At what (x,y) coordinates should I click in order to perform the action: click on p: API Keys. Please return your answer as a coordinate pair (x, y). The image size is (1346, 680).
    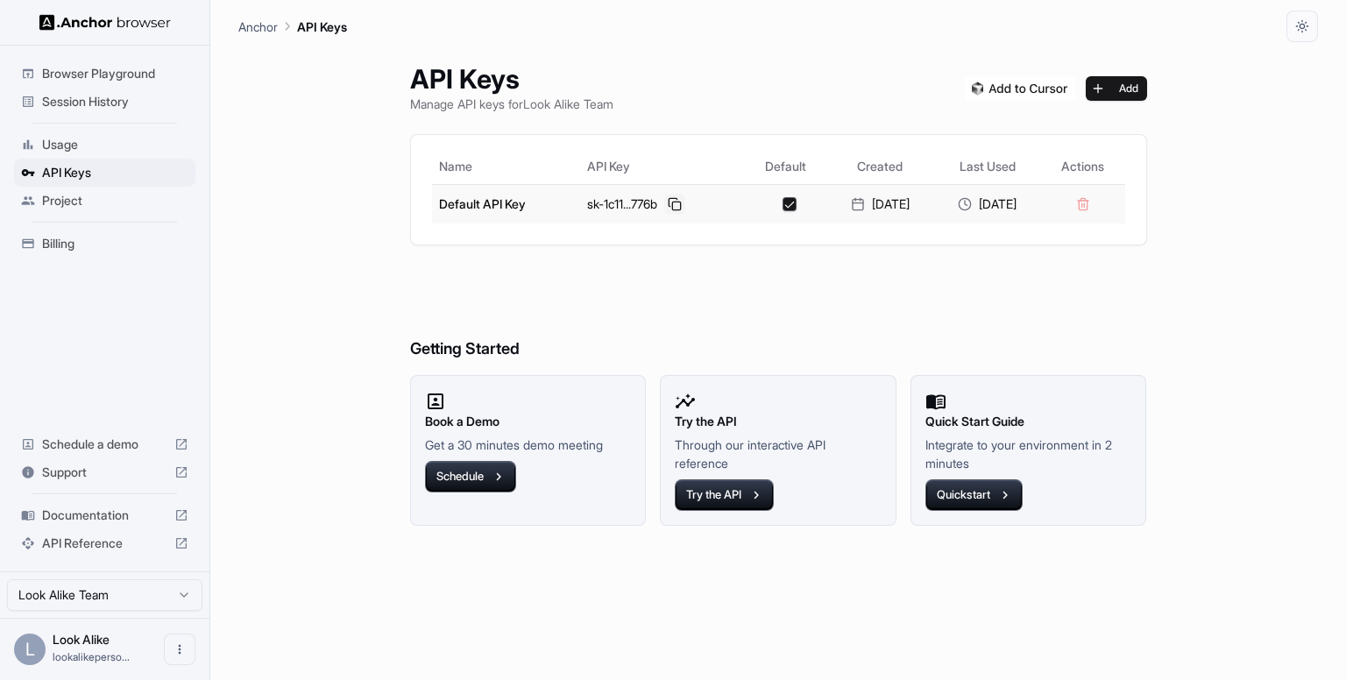
    Looking at the image, I should click on (322, 26).